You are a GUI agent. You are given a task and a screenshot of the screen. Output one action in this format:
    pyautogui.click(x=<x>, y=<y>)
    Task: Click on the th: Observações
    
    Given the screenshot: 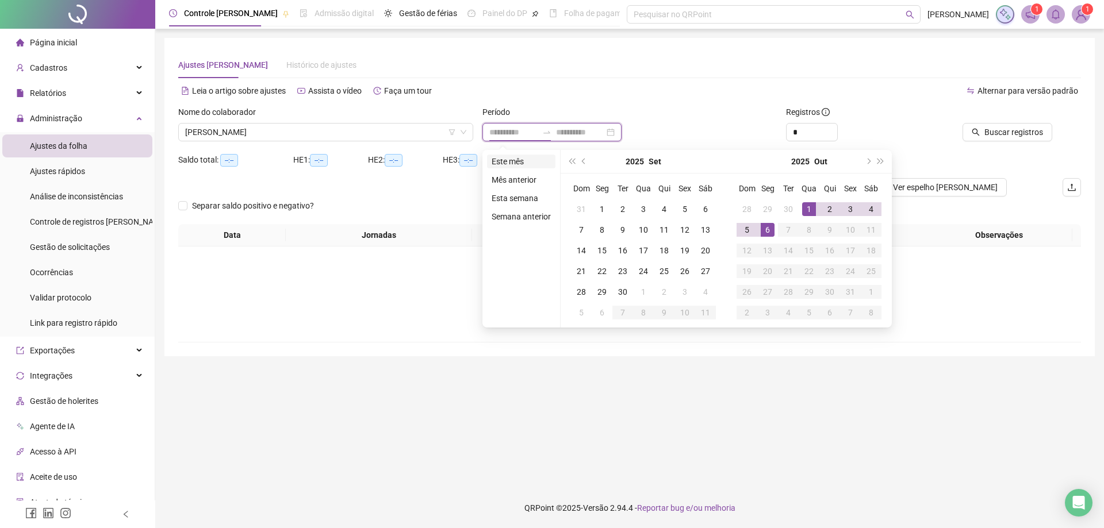 What is the action you would take?
    pyautogui.click(x=999, y=235)
    